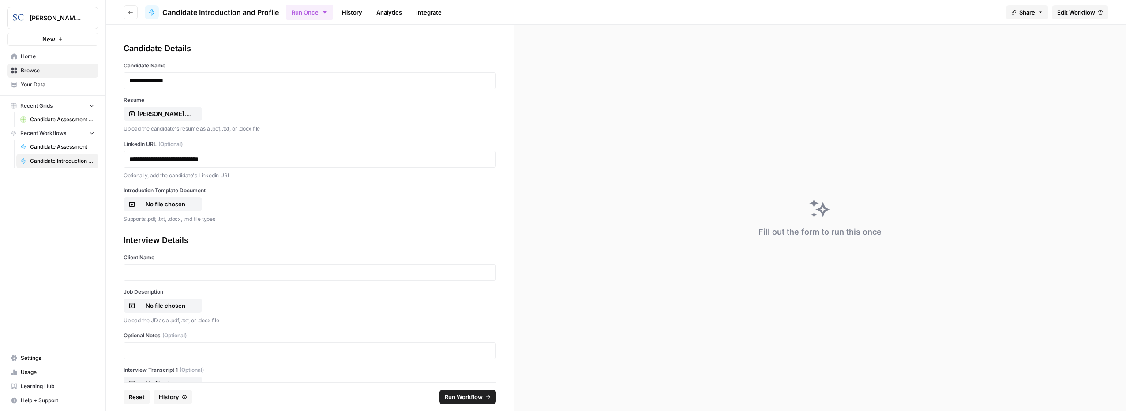 The width and height of the screenshot is (1126, 411). I want to click on a: Candidate Assessment Download Sheet, so click(57, 120).